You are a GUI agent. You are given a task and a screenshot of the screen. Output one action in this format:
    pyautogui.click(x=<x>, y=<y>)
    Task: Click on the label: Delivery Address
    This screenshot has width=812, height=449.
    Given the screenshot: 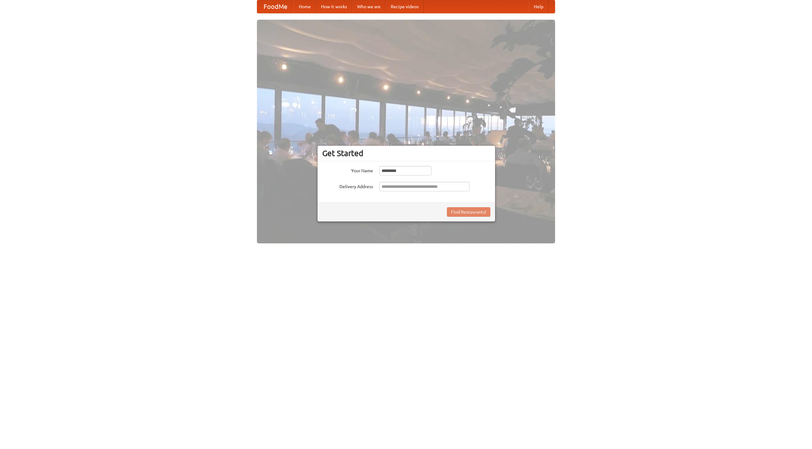 What is the action you would take?
    pyautogui.click(x=348, y=186)
    